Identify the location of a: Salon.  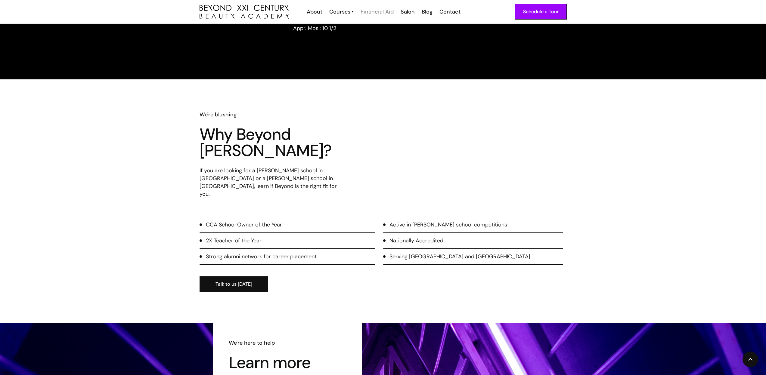
(407, 12).